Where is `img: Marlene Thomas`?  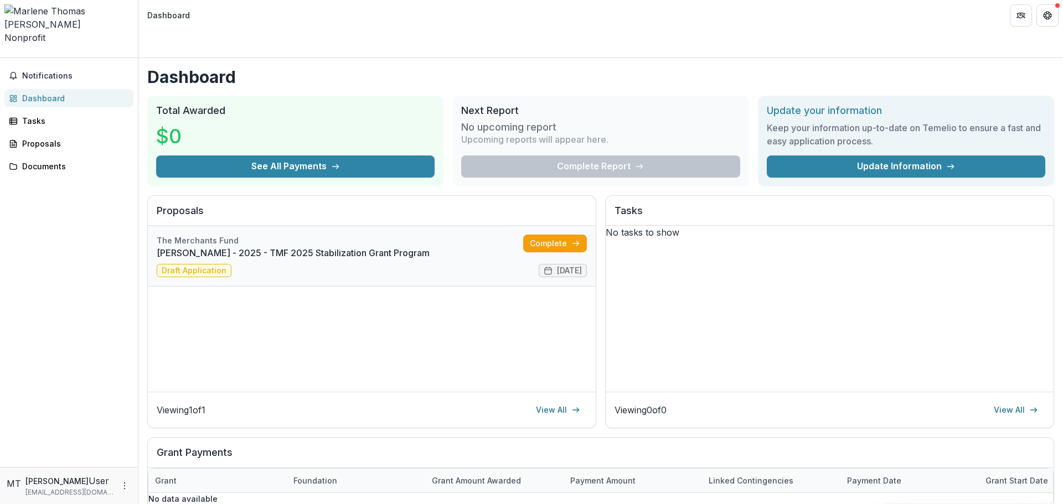
img: Marlene Thomas is located at coordinates (69, 11).